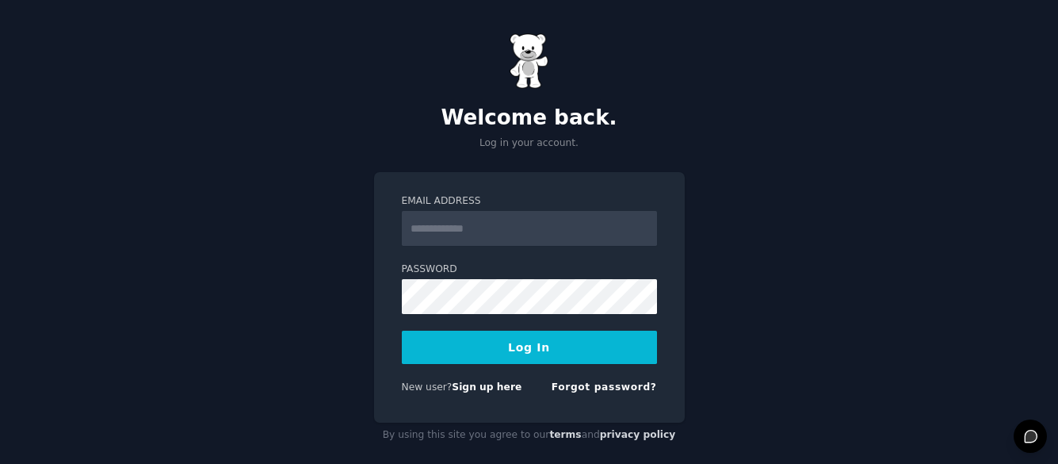 The width and height of the screenshot is (1058, 464). Describe the element at coordinates (530, 118) in the screenshot. I see `h2: Welcome back.` at that location.